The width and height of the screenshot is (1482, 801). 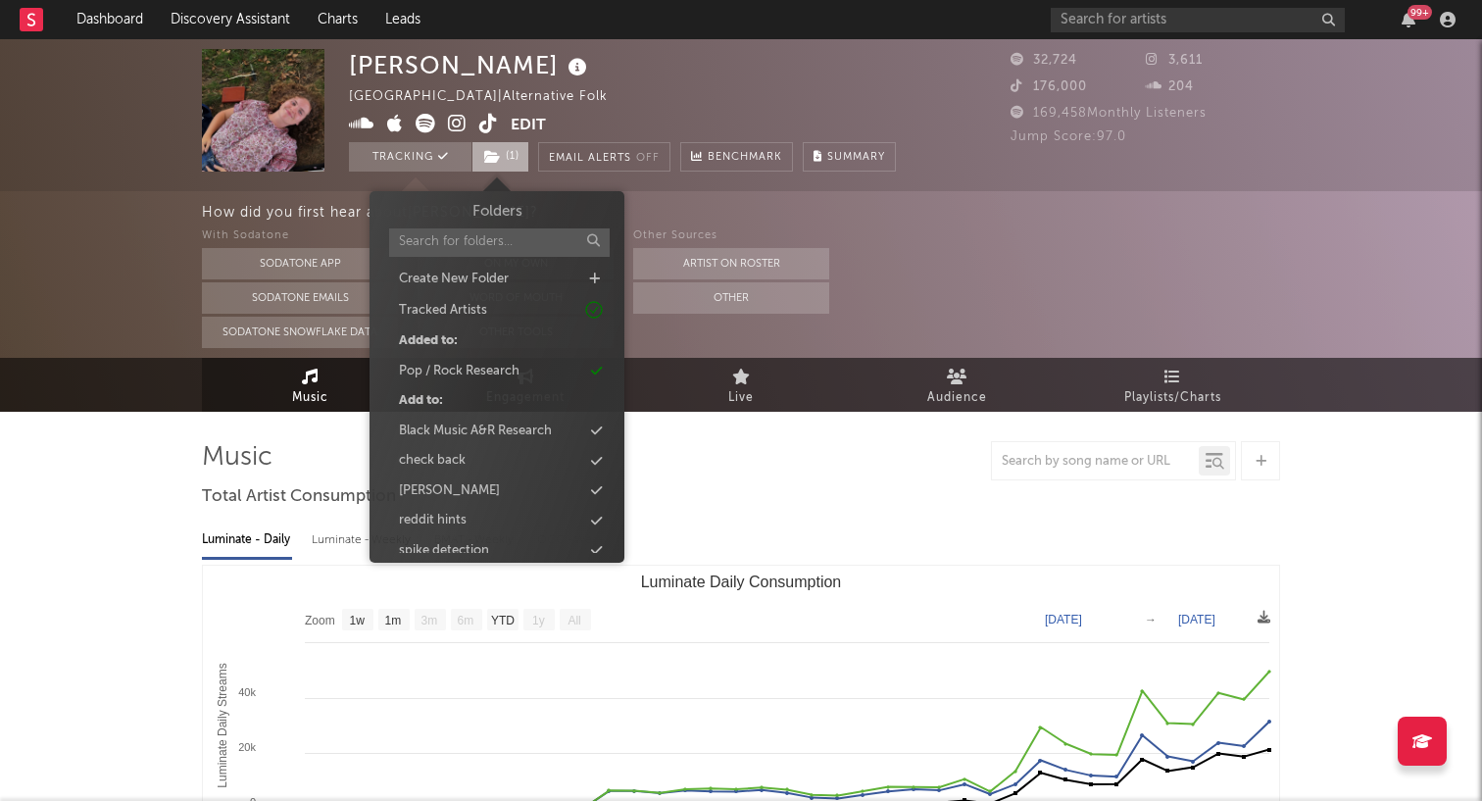 I want to click on text: All, so click(x=573, y=621).